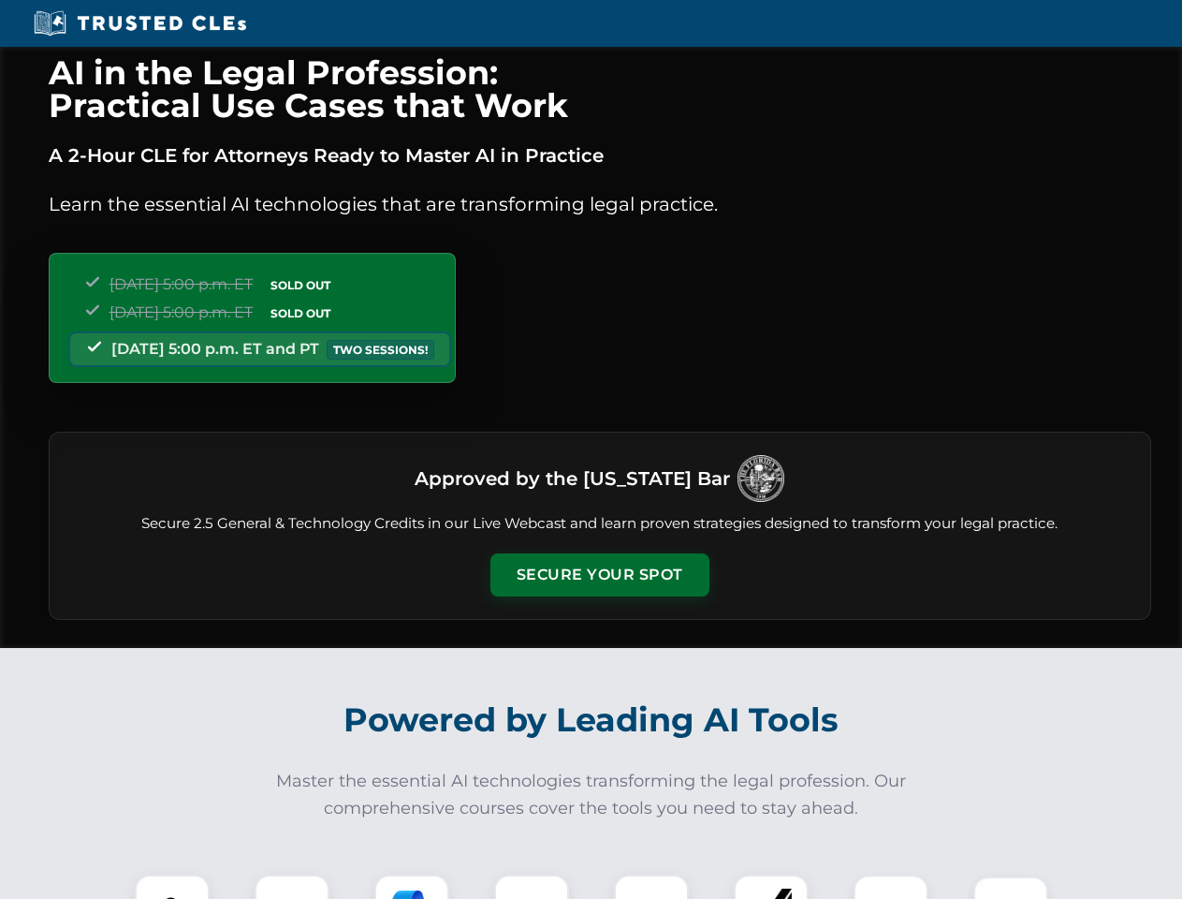 The width and height of the screenshot is (1182, 899). What do you see at coordinates (600, 204) in the screenshot?
I see `p: Learn the essential AI technologies that are transforming legal practice.` at bounding box center [600, 204].